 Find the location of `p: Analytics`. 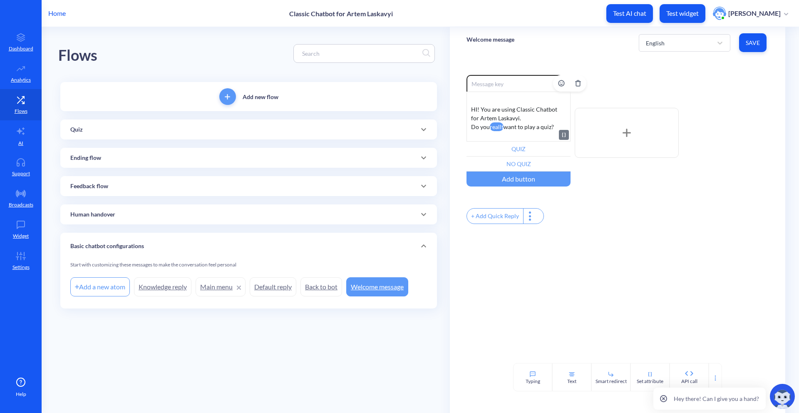

p: Analytics is located at coordinates (21, 80).